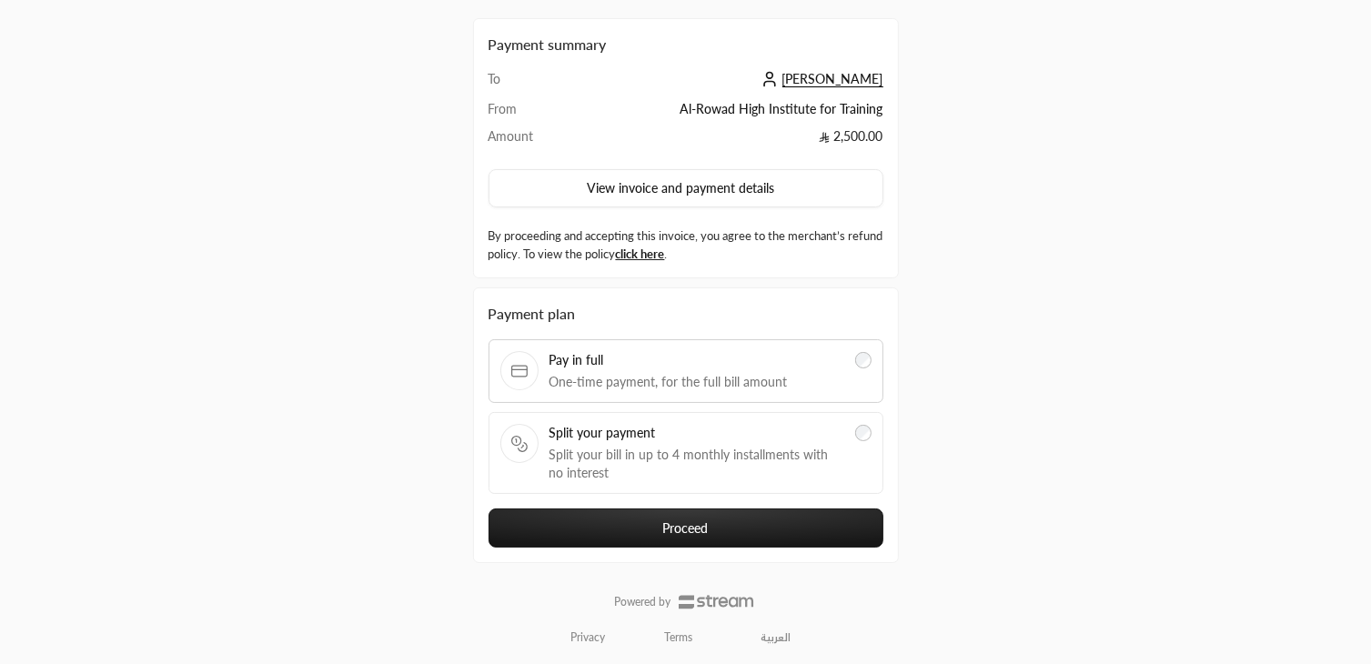  What do you see at coordinates (643, 602) in the screenshot?
I see `p: Powered by` at bounding box center [643, 602].